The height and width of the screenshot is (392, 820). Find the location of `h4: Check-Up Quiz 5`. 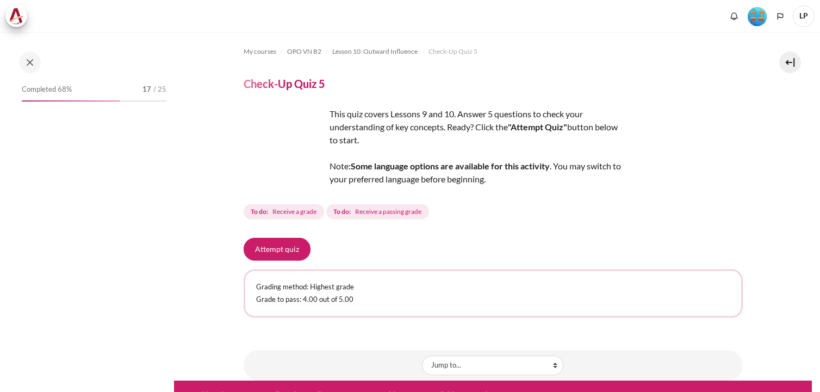

h4: Check-Up Quiz 5 is located at coordinates (284, 84).